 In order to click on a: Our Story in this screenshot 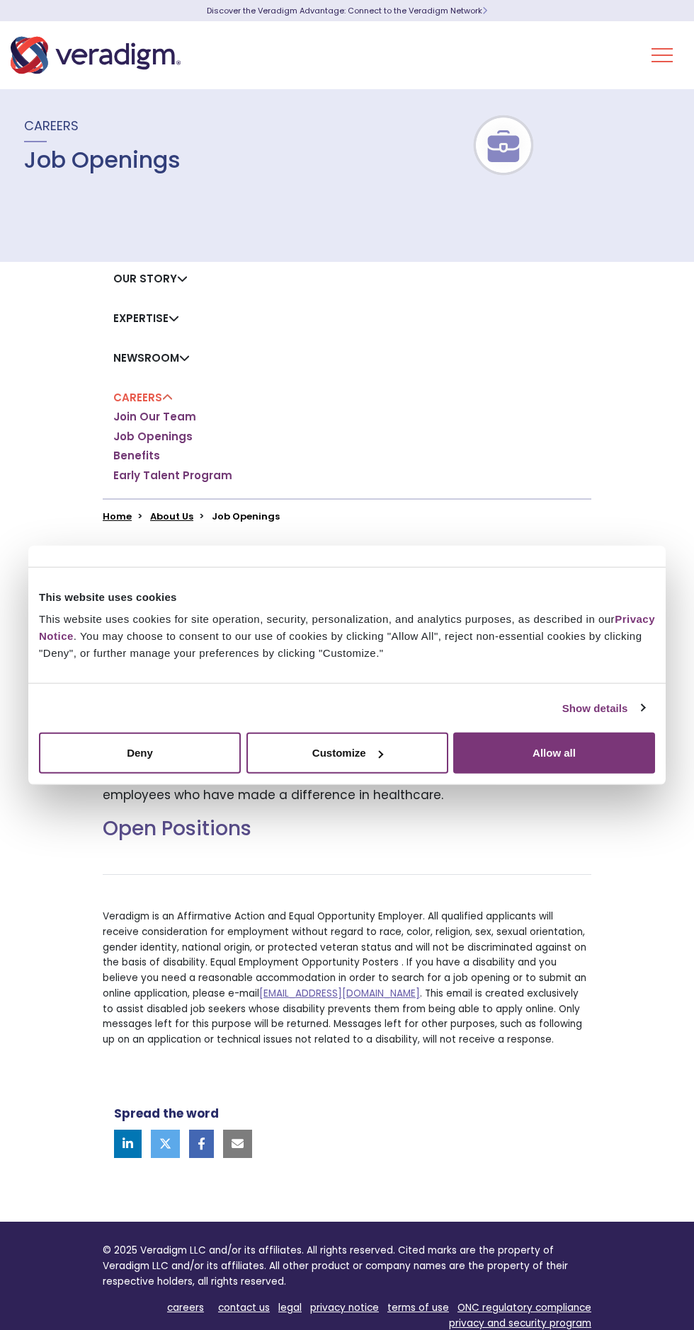, I will do `click(150, 278)`.